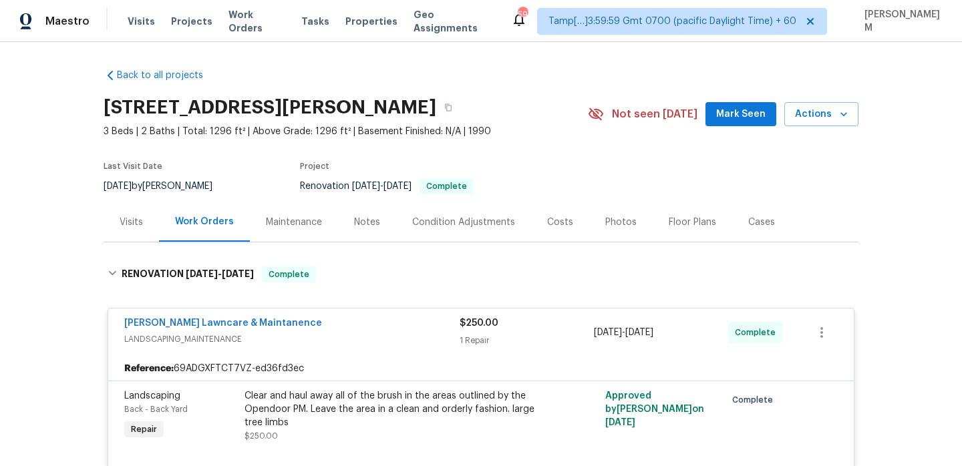 The image size is (962, 466). Describe the element at coordinates (192, 21) in the screenshot. I see `span: Projects` at that location.